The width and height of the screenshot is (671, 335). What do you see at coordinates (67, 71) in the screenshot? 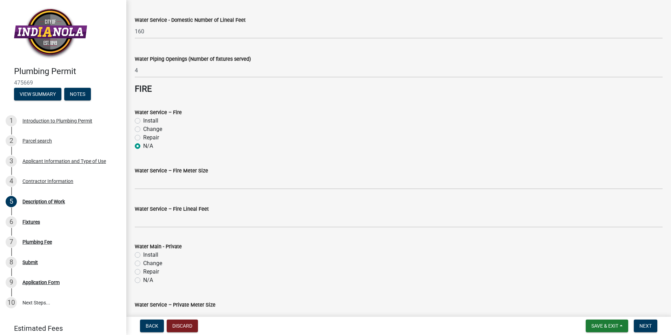
I see `h4: Plumbing Permit` at bounding box center [67, 71].